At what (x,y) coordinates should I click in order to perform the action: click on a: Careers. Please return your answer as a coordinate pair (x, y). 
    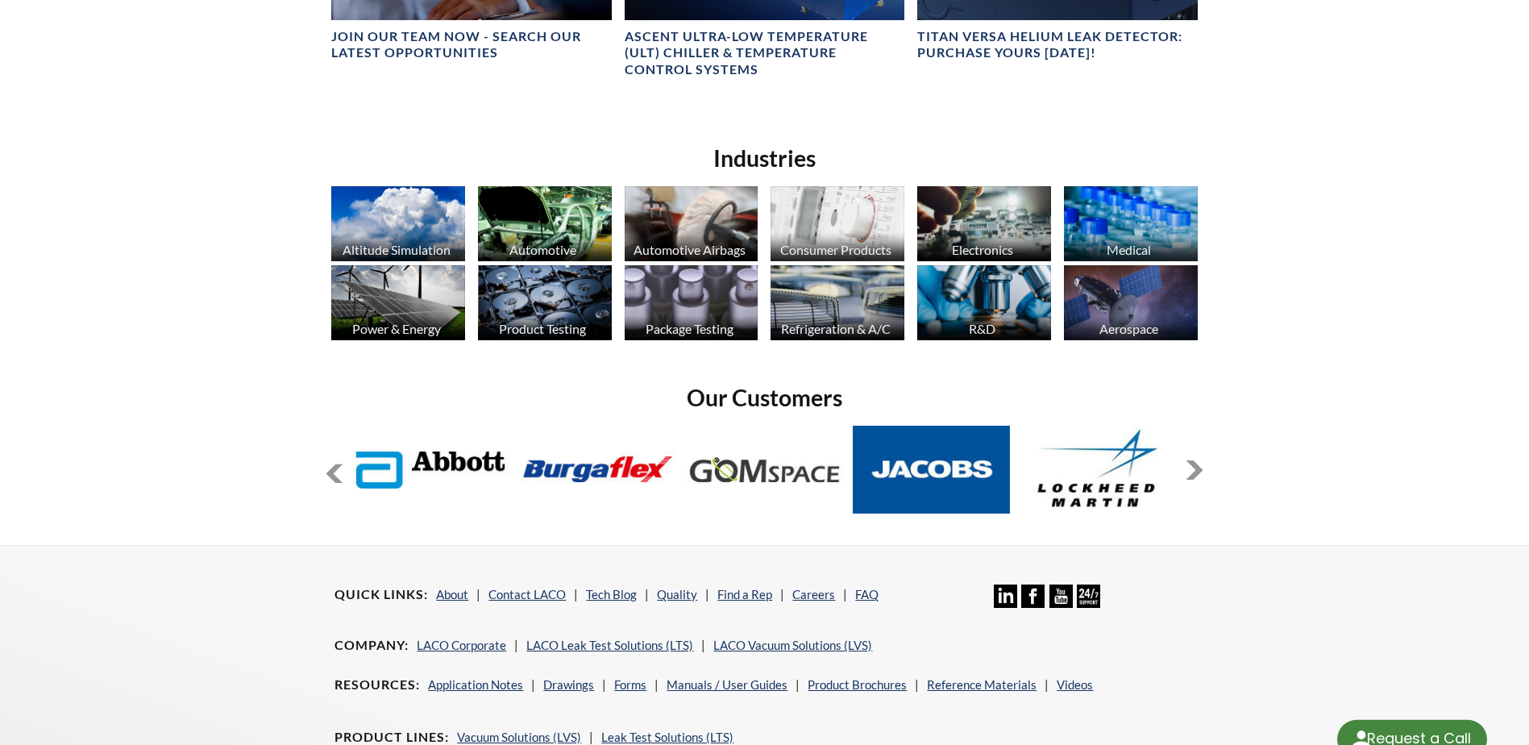
    Looking at the image, I should click on (813, 594).